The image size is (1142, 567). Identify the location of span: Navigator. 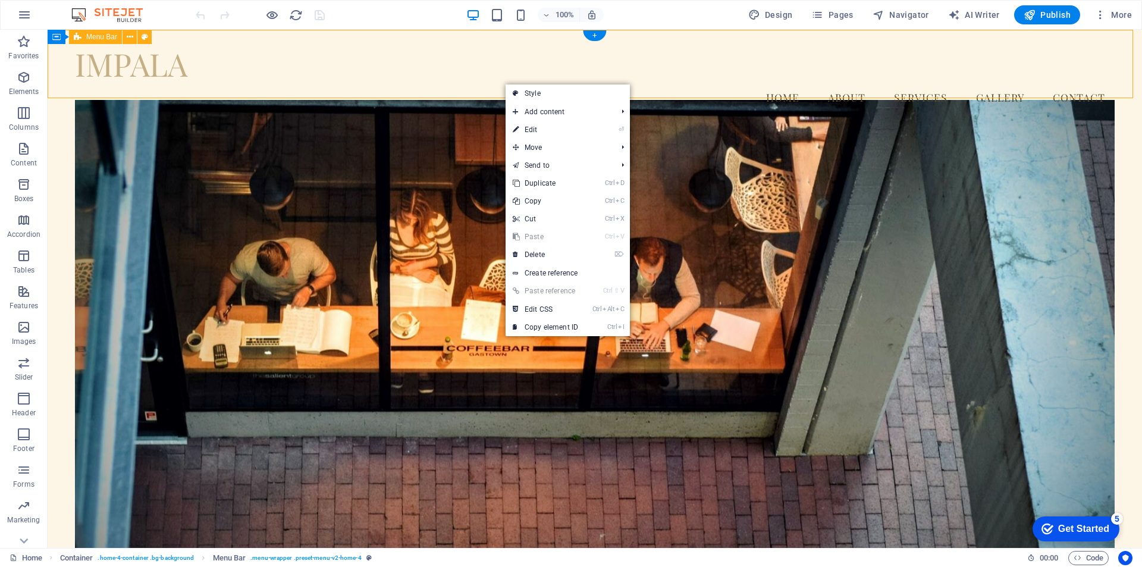
(900, 15).